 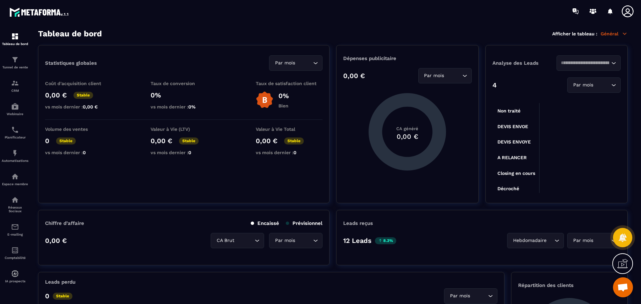 What do you see at coordinates (265, 223) in the screenshot?
I see `p: Encaissé` at bounding box center [265, 223].